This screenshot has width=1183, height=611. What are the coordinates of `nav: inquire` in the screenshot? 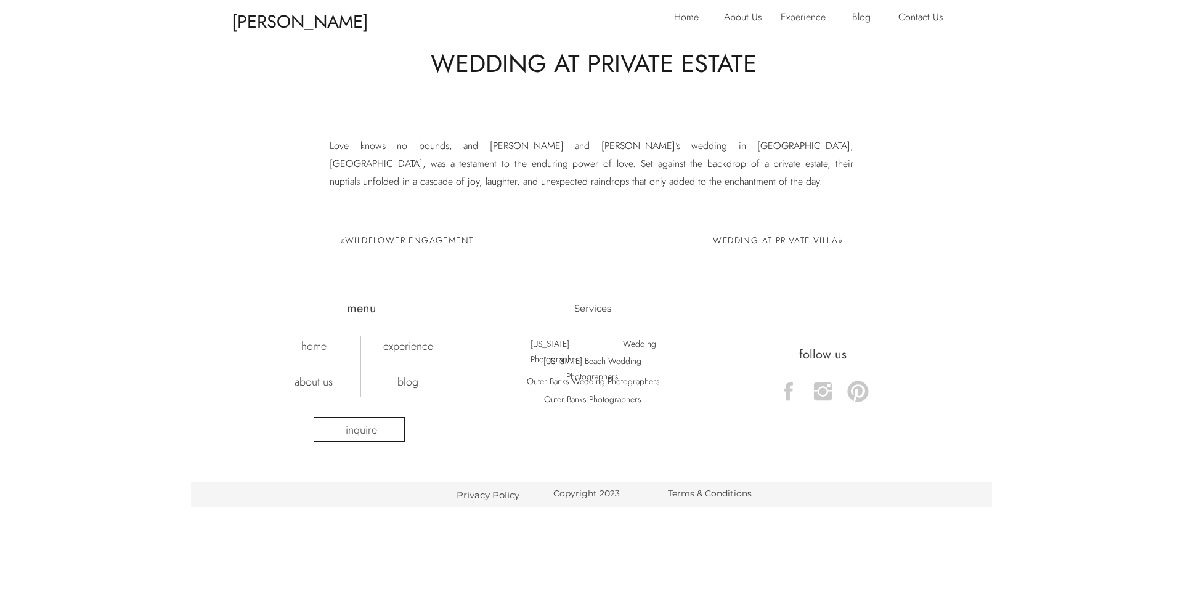 It's located at (361, 430).